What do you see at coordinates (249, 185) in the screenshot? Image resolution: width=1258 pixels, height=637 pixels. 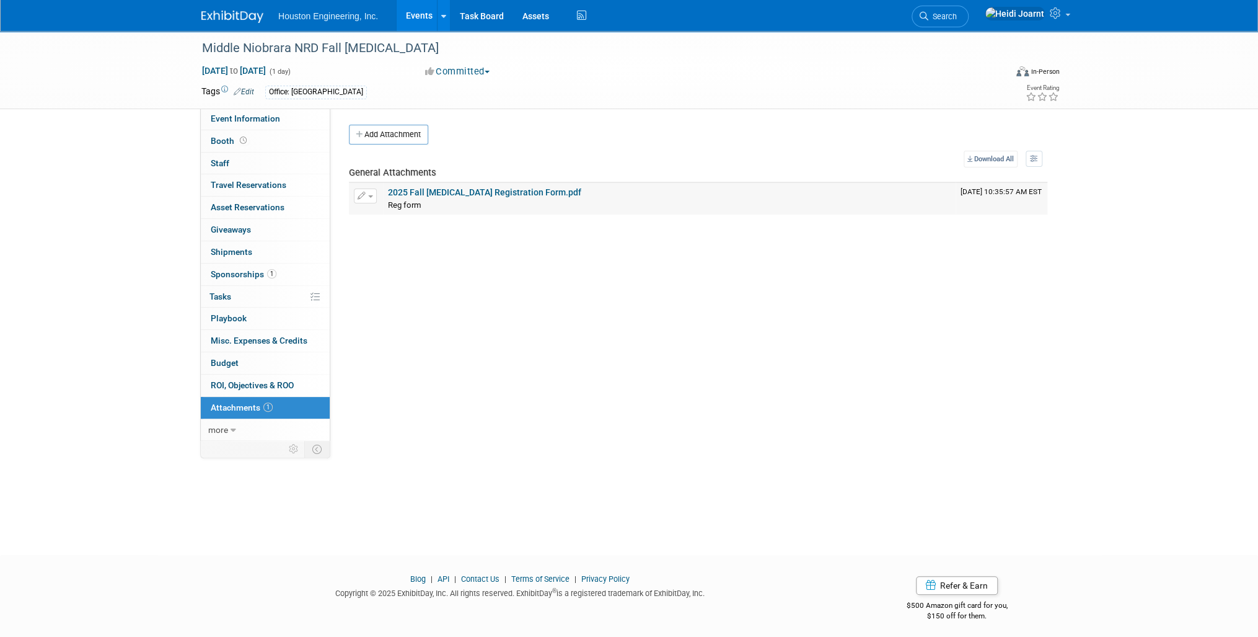 I see `span: Travel Reservations` at bounding box center [249, 185].